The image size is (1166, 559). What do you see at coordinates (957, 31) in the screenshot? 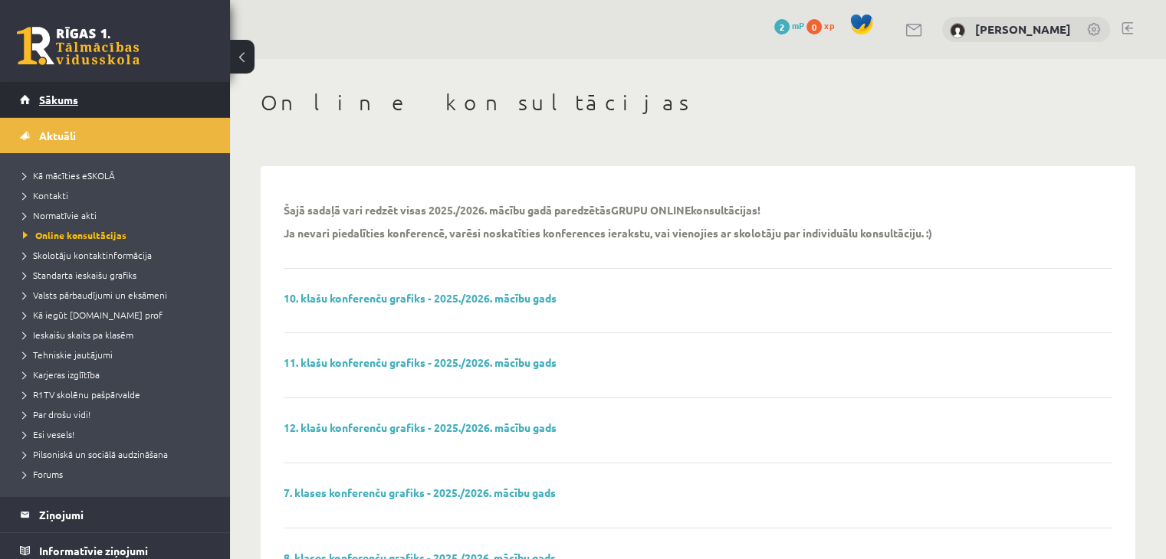
I see `img: Angelisa Kuzņecova` at bounding box center [957, 31].